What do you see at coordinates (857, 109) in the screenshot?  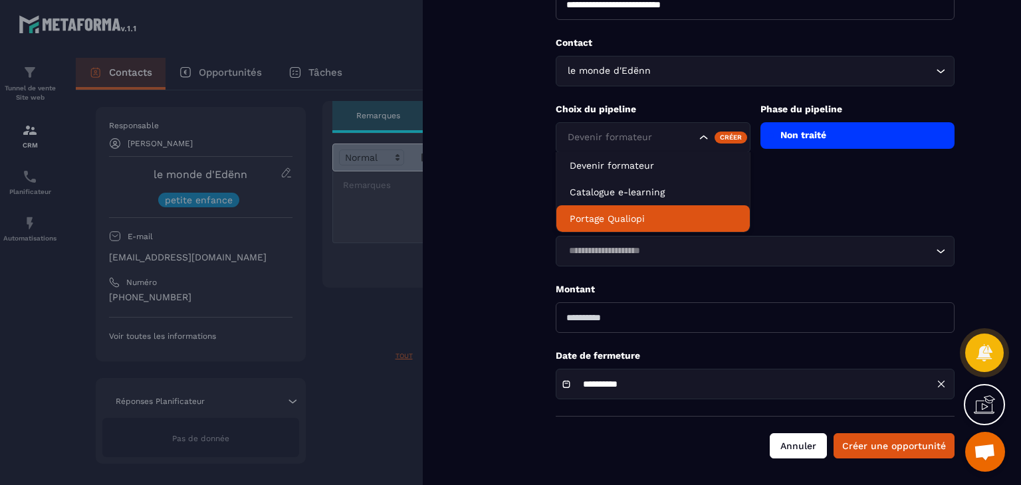 I see `p: Phase du pipeline` at bounding box center [857, 109].